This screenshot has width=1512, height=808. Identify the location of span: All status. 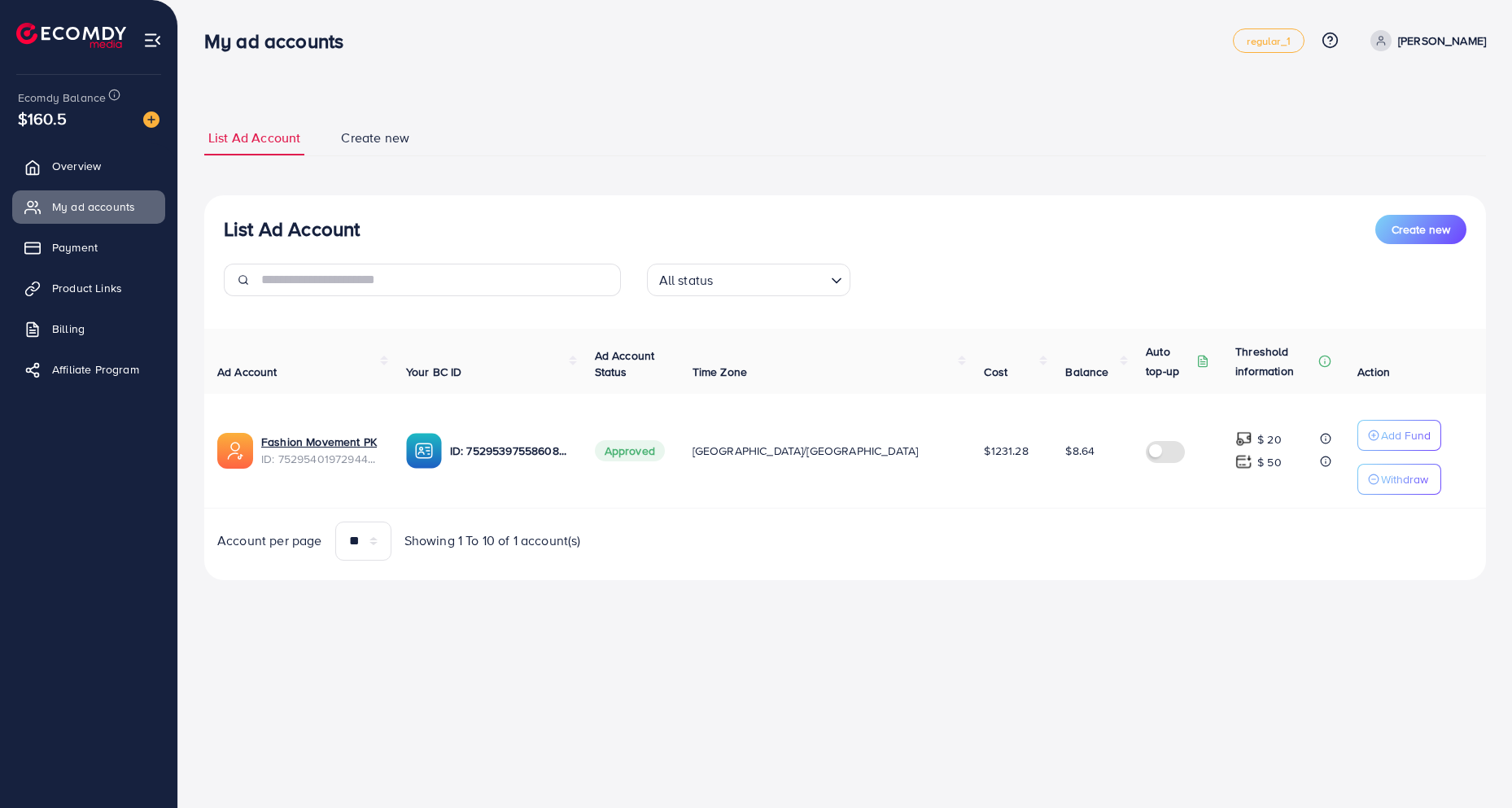
(686, 280).